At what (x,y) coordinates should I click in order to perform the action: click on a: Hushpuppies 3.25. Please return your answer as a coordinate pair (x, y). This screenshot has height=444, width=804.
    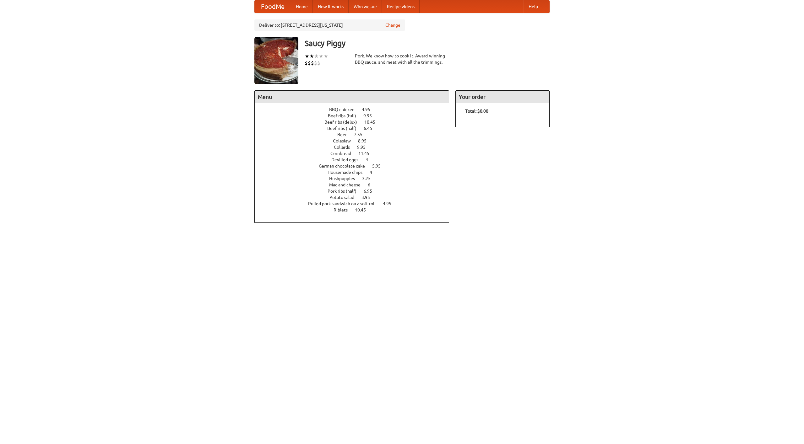
    Looking at the image, I should click on (356, 179).